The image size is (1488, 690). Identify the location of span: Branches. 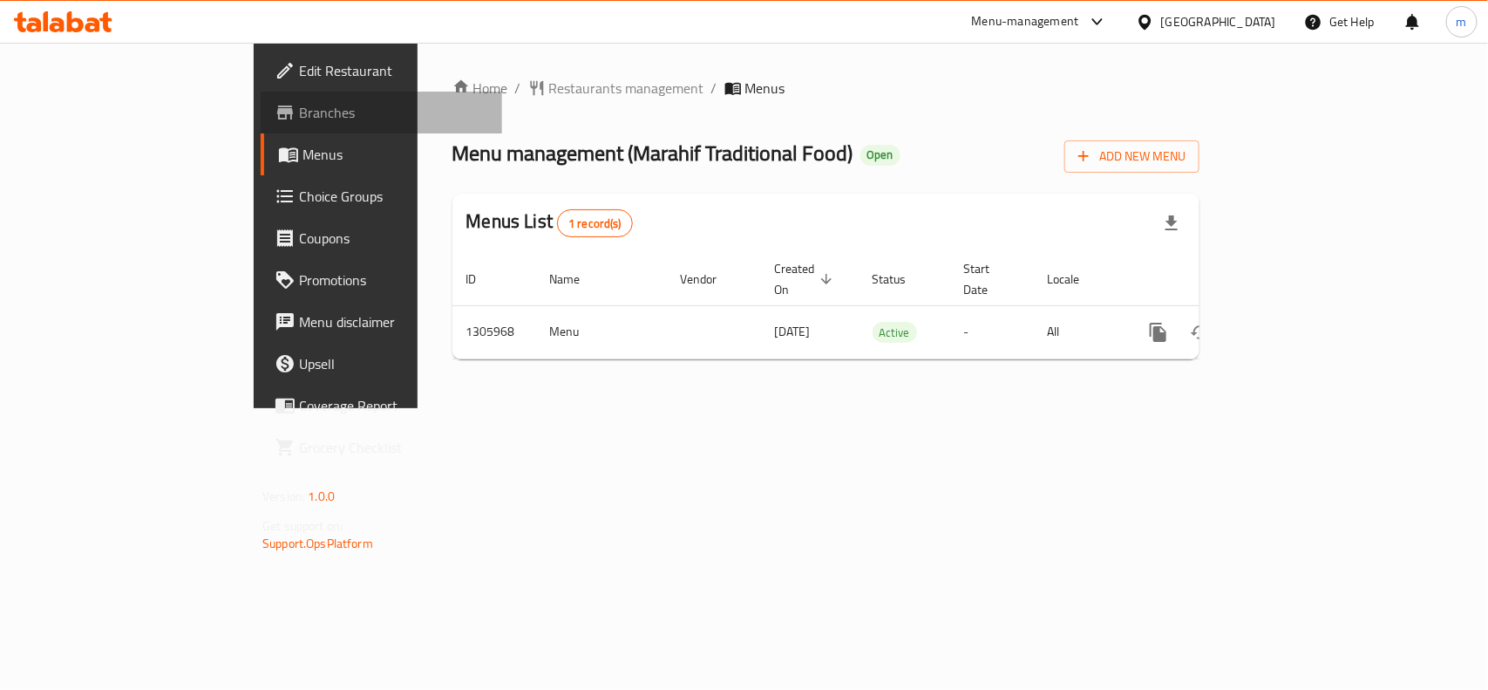
(393, 112).